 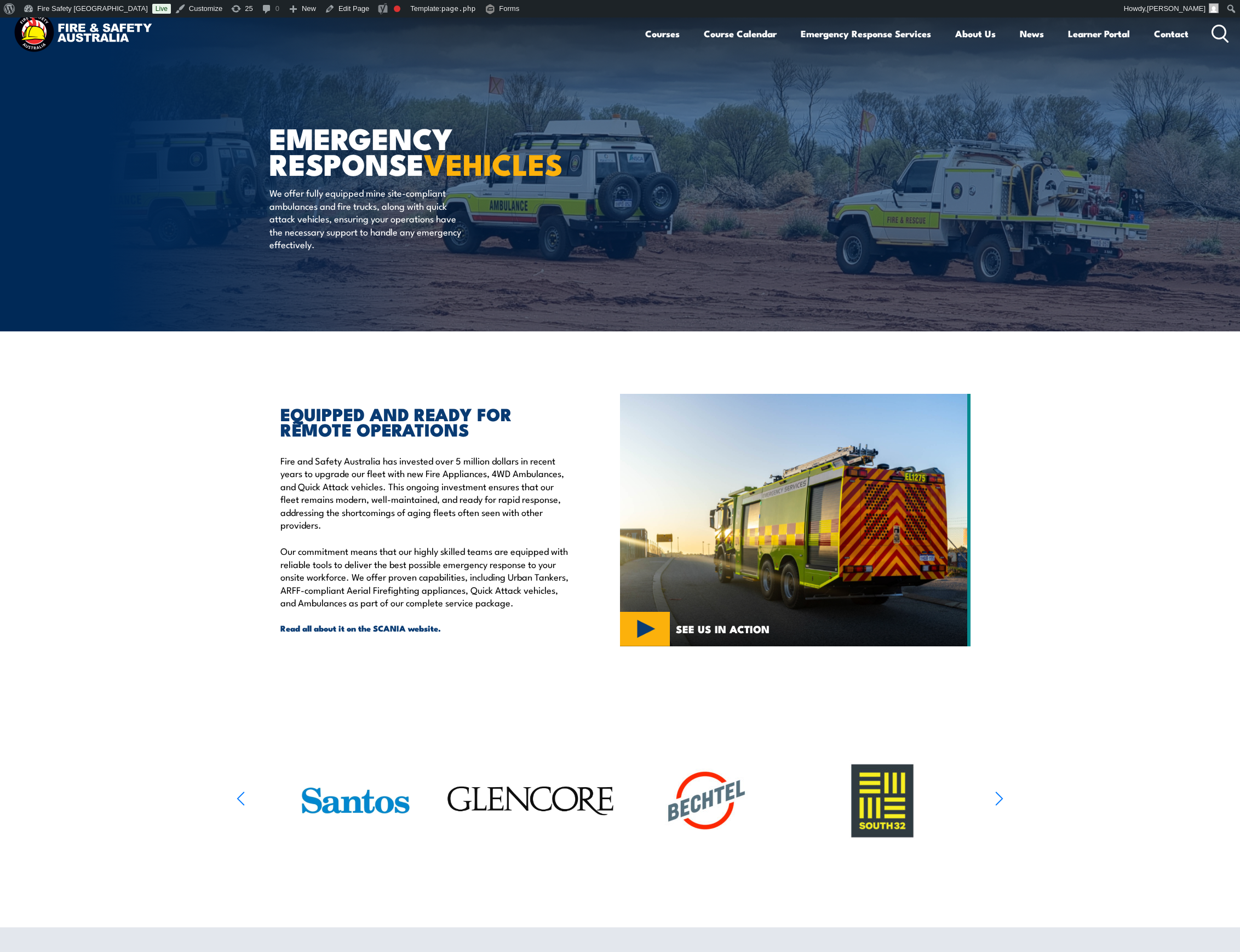 What do you see at coordinates (1170, 33) in the screenshot?
I see `a: Contact` at bounding box center [1170, 33].